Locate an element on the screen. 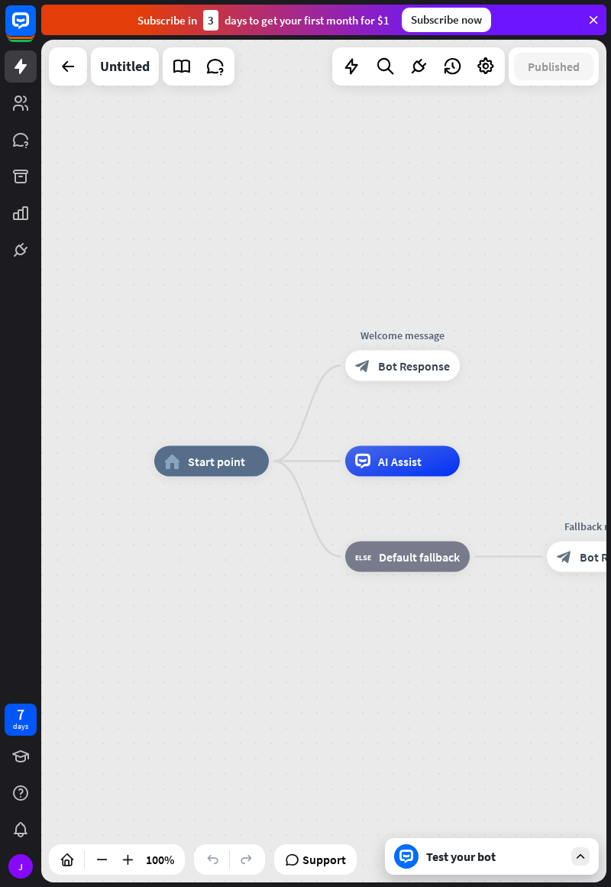 The image size is (611, 887). button: Published is located at coordinates (554, 66).